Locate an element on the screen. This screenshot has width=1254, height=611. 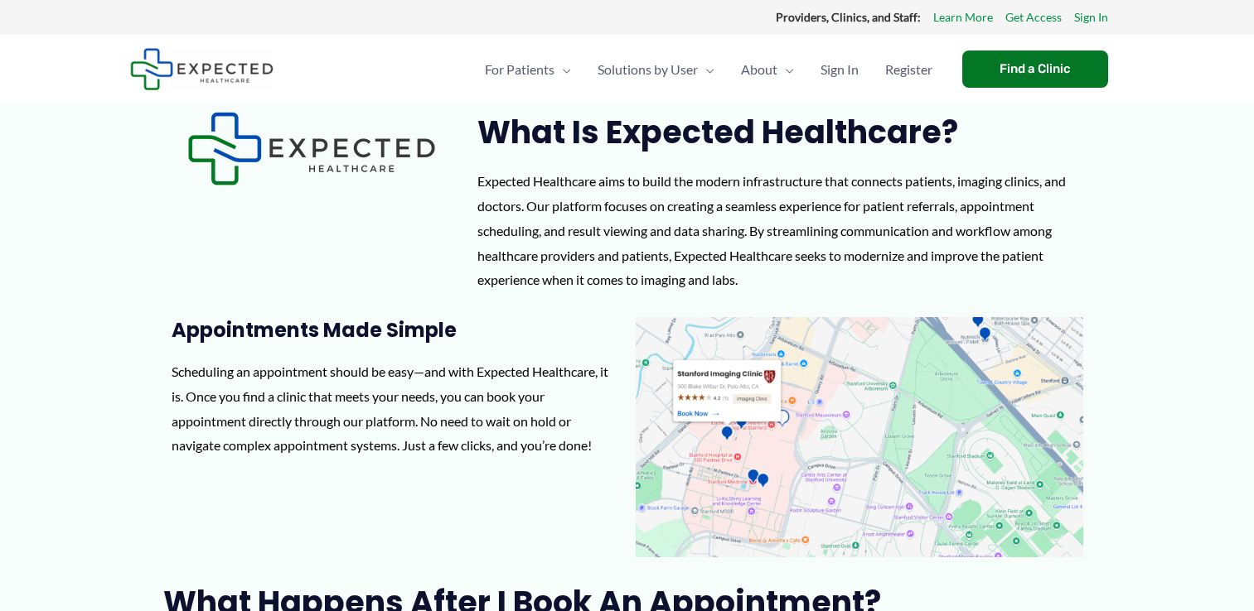
h3: Appointments Made Simple is located at coordinates (395, 330).